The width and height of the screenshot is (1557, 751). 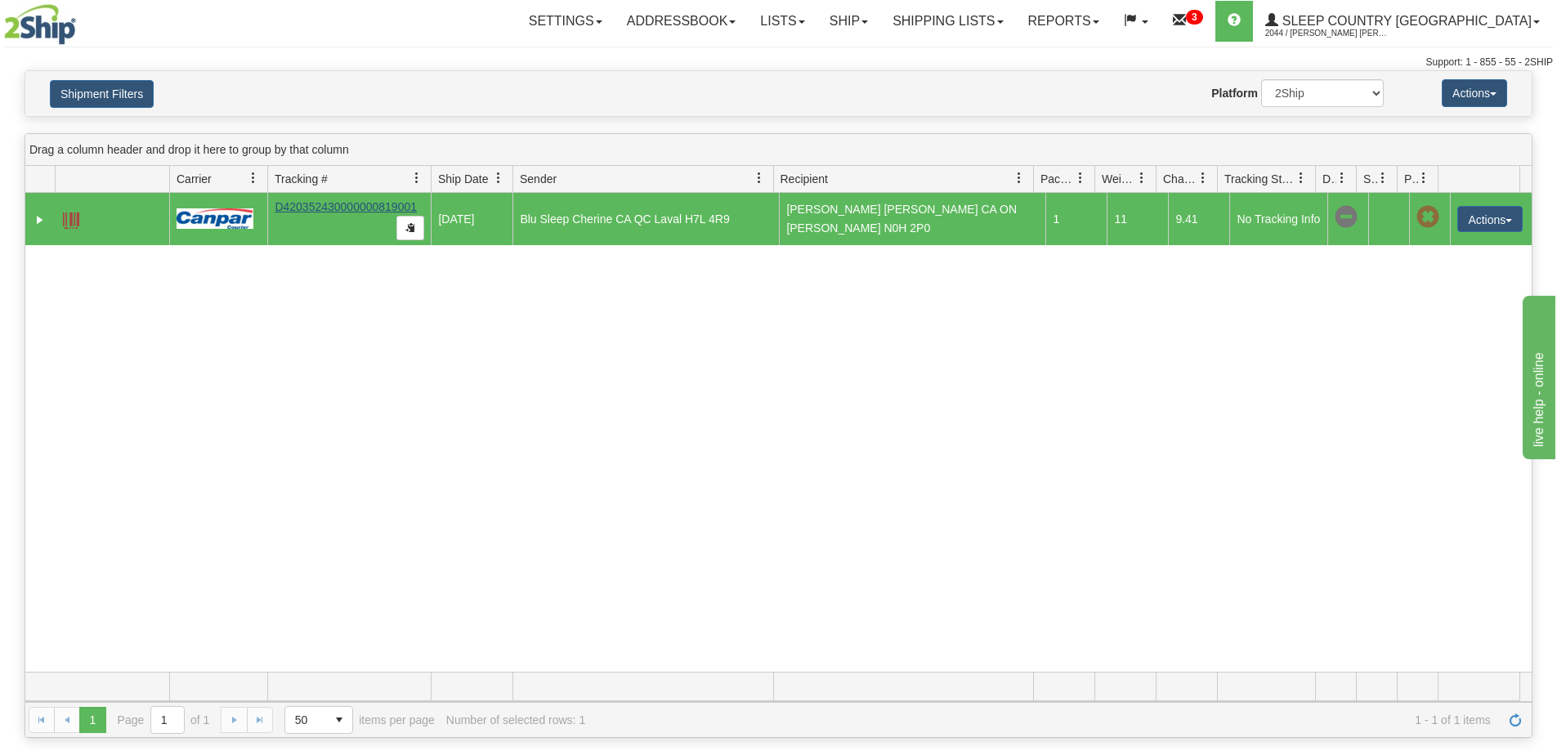 What do you see at coordinates (646, 219) in the screenshot?
I see `td: Blu Sleep Cherine CA QC Laval H7L 4R9` at bounding box center [646, 219].